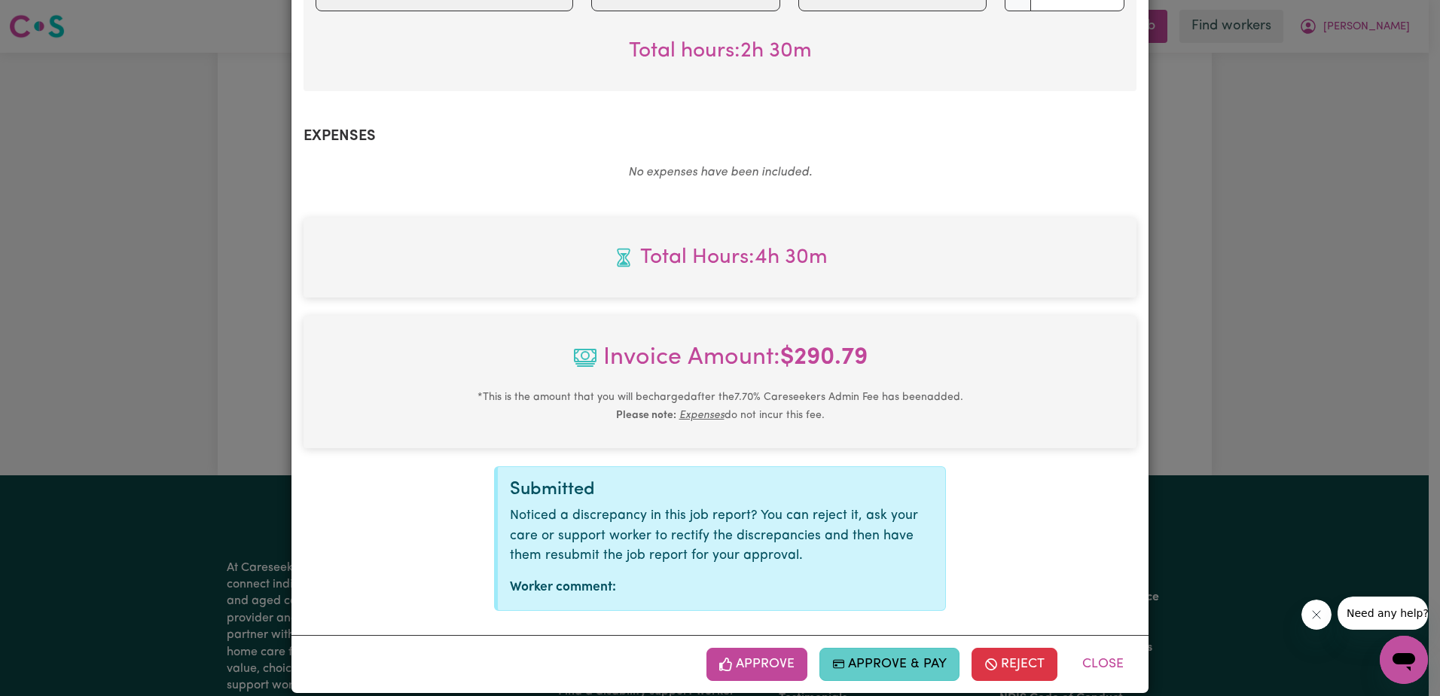 The image size is (1440, 696). I want to click on b: $ 290.79, so click(824, 358).